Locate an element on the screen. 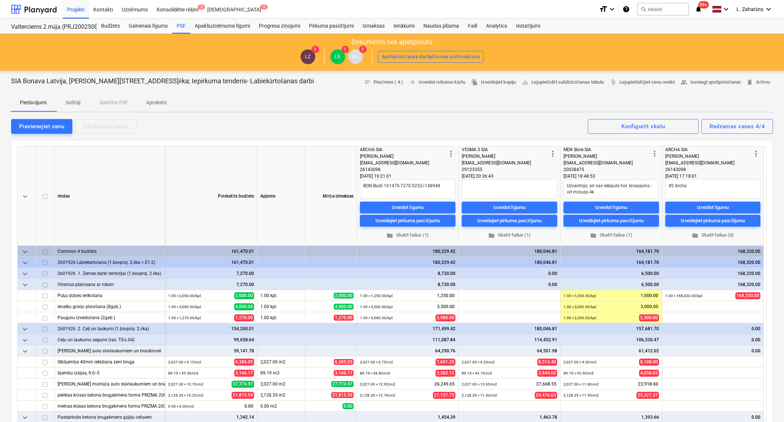 Image resolution: width=784 pixels, height=422 pixels. div: VĒSMA 3 SIA is located at coordinates (505, 150).